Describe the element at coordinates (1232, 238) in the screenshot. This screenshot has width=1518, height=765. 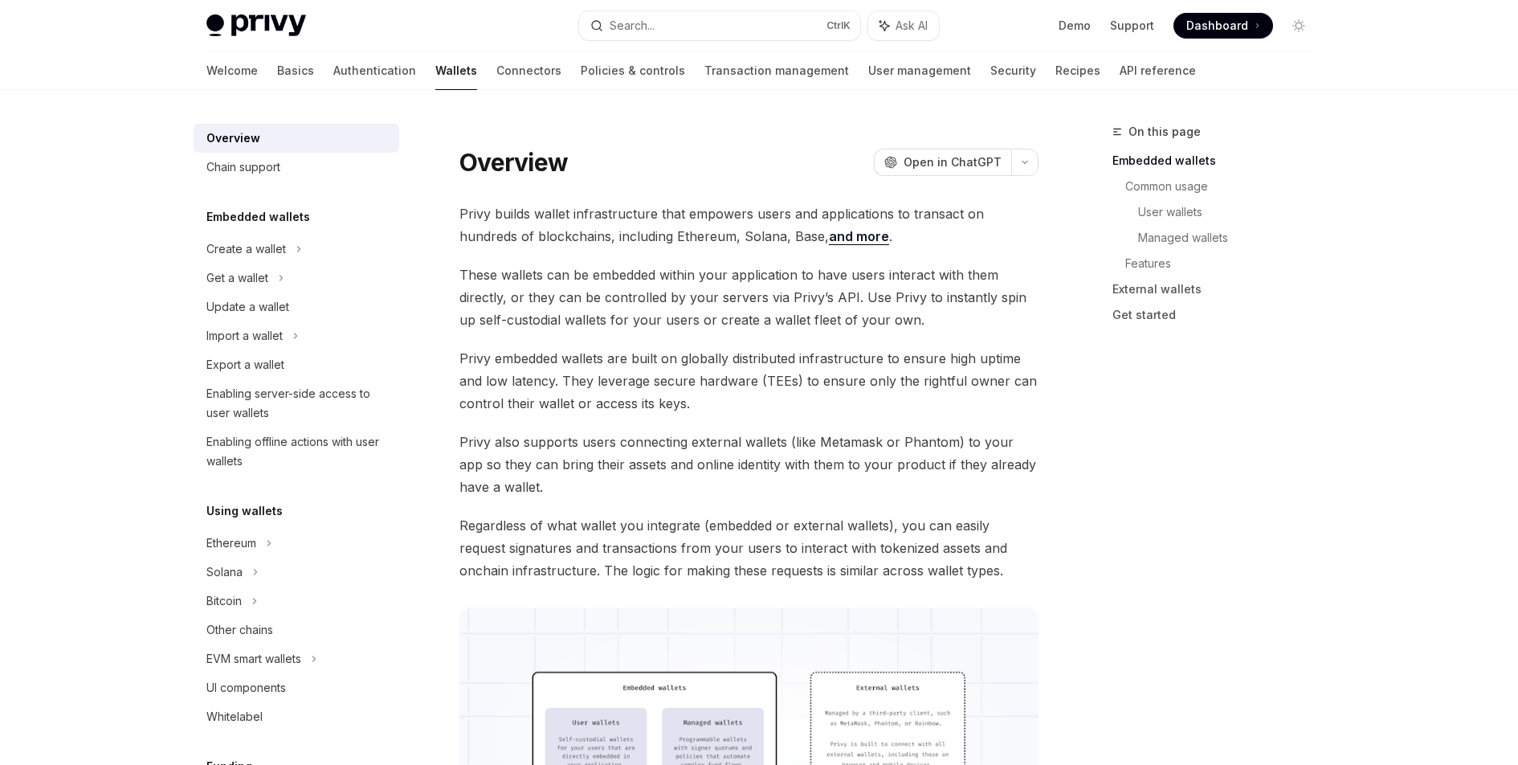
I see `a: Managed wallets` at that location.